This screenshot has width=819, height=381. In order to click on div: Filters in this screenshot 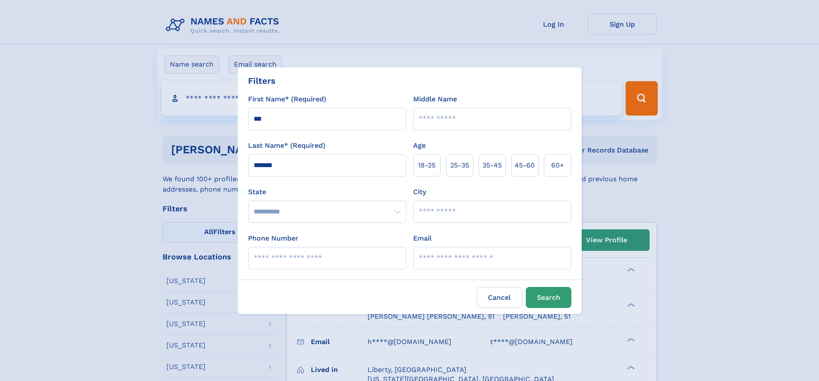, I will do `click(262, 81)`.